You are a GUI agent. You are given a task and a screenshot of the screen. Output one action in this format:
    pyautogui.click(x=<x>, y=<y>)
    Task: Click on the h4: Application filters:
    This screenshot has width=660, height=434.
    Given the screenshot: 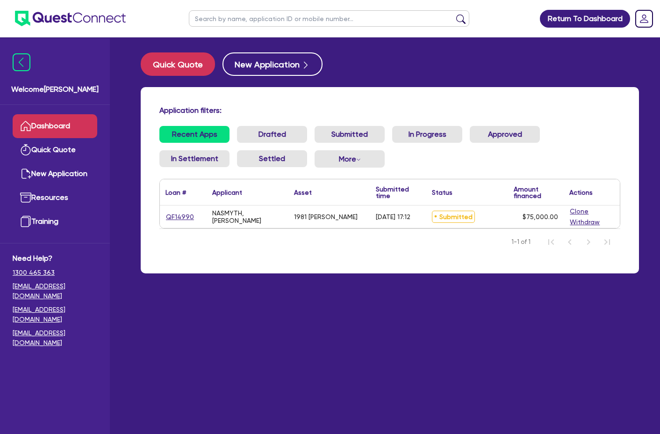 What is the action you would take?
    pyautogui.click(x=390, y=110)
    